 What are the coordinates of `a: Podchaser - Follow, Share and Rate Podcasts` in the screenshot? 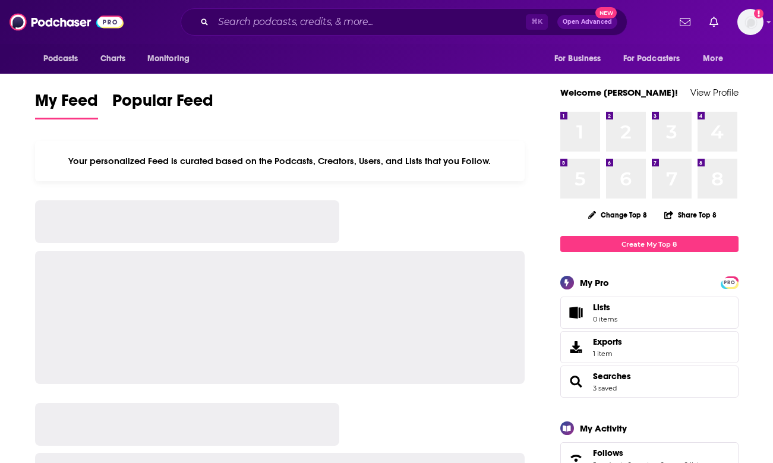 It's located at (67, 22).